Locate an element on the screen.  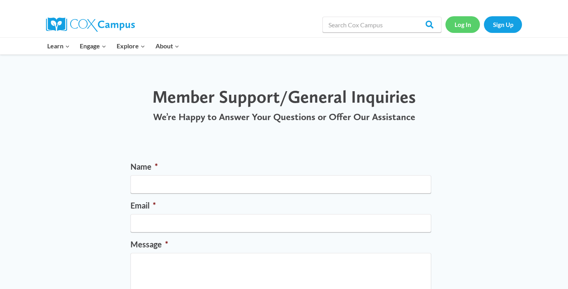
img: Cox Campus is located at coordinates (90, 25).